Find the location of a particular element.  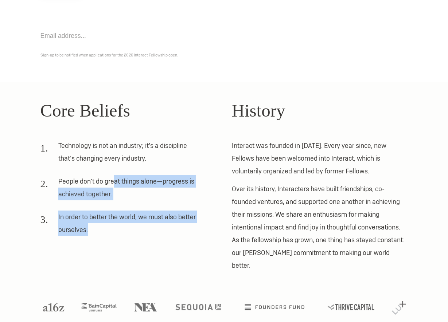

img: Bain Capital Ventures logo is located at coordinates (99, 307).